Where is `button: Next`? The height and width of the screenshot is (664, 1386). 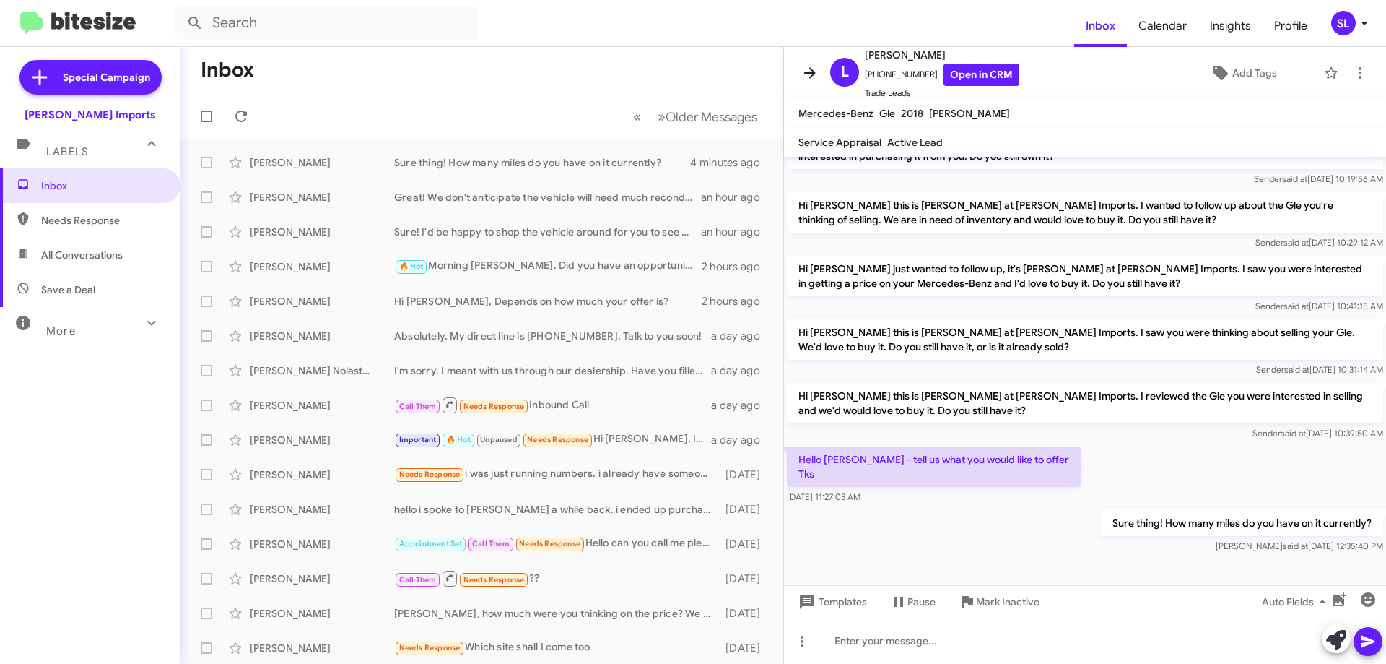
button: Next is located at coordinates (708, 116).